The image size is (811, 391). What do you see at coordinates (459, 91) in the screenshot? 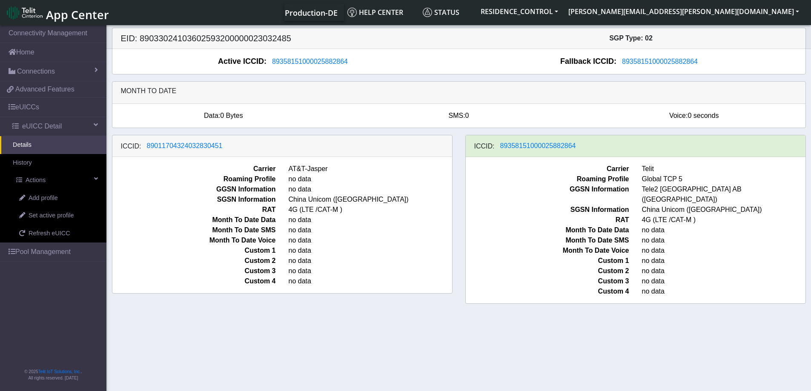
I see `h6: Month to date` at bounding box center [459, 91].